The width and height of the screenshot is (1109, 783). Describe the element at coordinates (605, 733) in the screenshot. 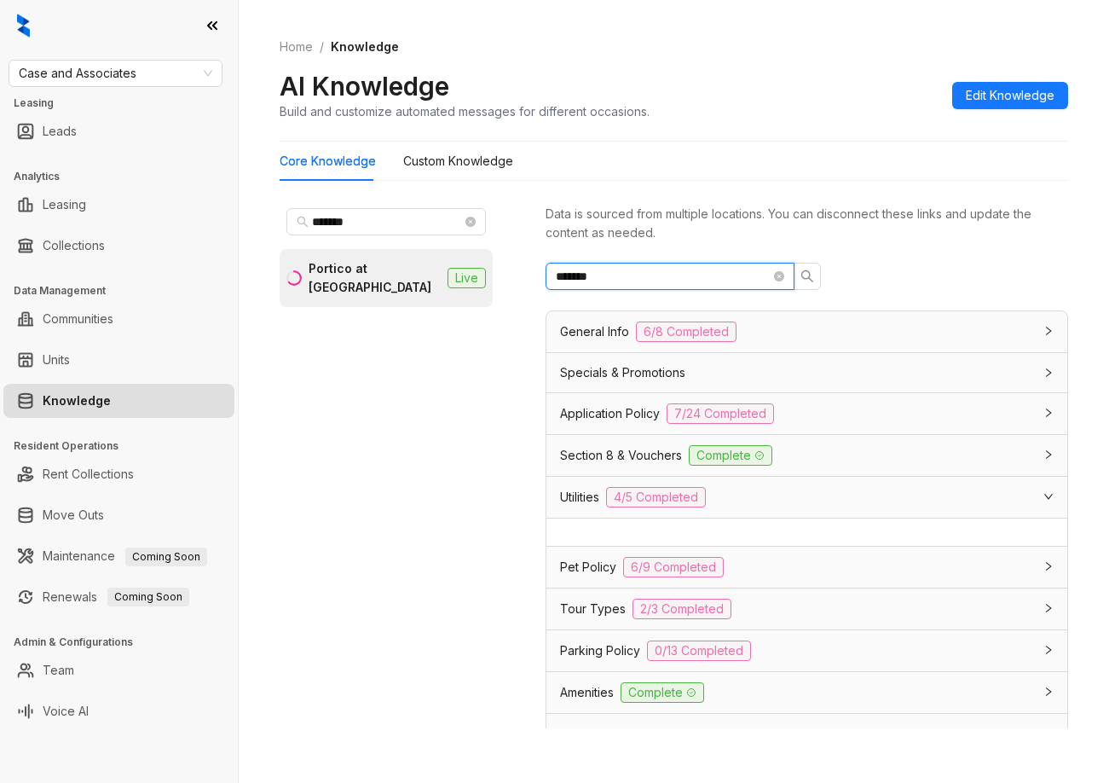

I see `span: Rent Collections` at that location.